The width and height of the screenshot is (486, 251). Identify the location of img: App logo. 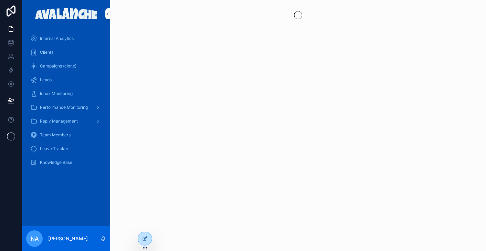
(66, 14).